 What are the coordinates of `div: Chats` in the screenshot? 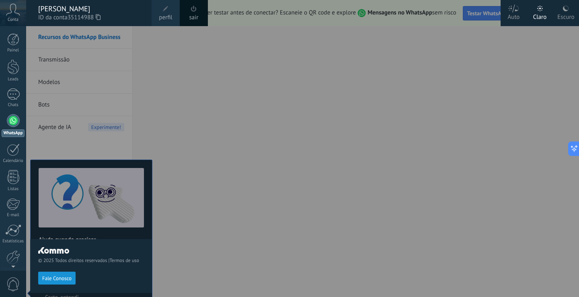 It's located at (13, 105).